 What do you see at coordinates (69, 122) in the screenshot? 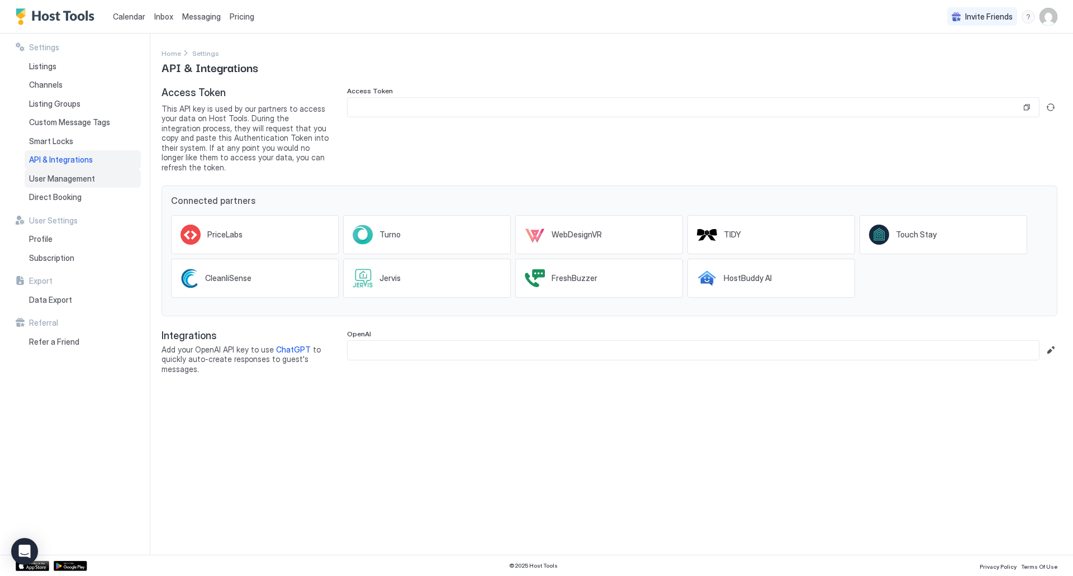
I see `span: Custom Message Tags` at bounding box center [69, 122].